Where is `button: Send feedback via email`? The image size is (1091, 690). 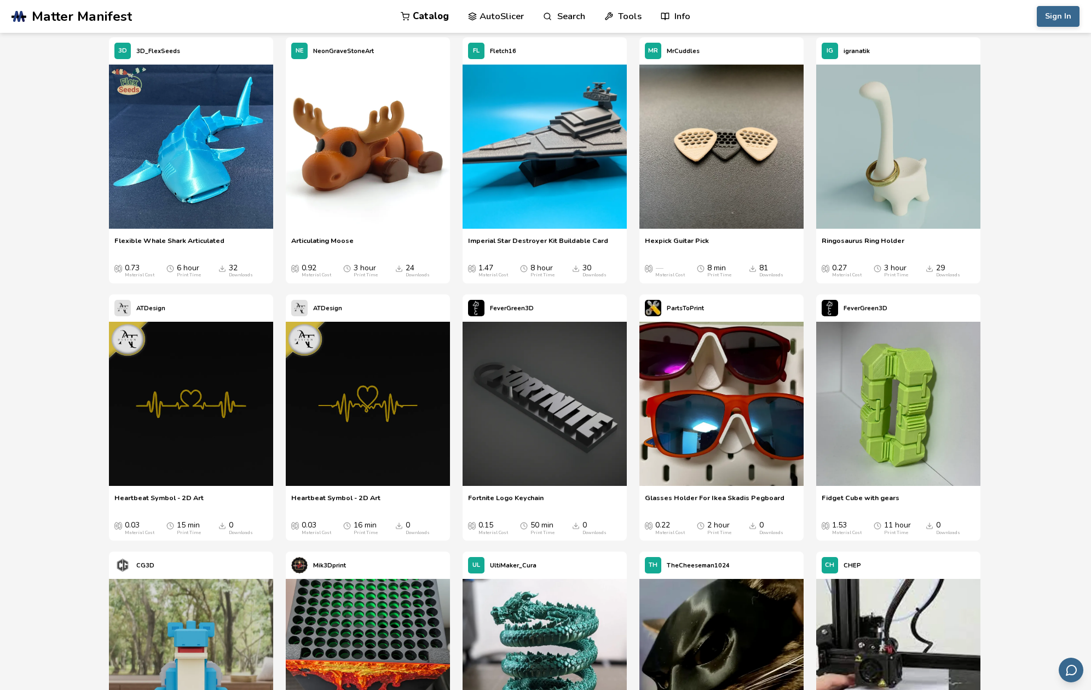 button: Send feedback via email is located at coordinates (1071, 670).